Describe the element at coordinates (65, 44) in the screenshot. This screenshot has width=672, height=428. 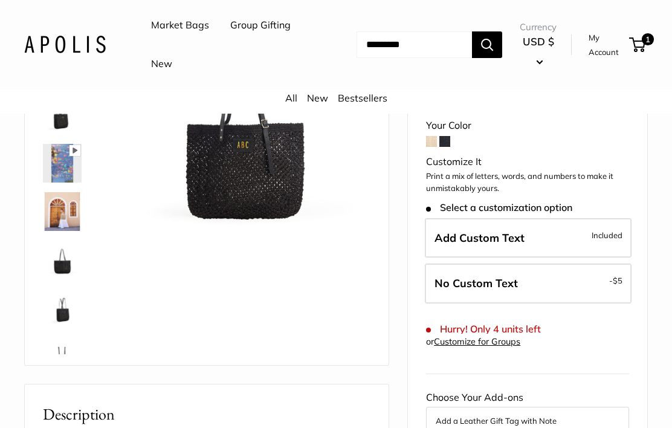
I see `img: Apolis` at that location.